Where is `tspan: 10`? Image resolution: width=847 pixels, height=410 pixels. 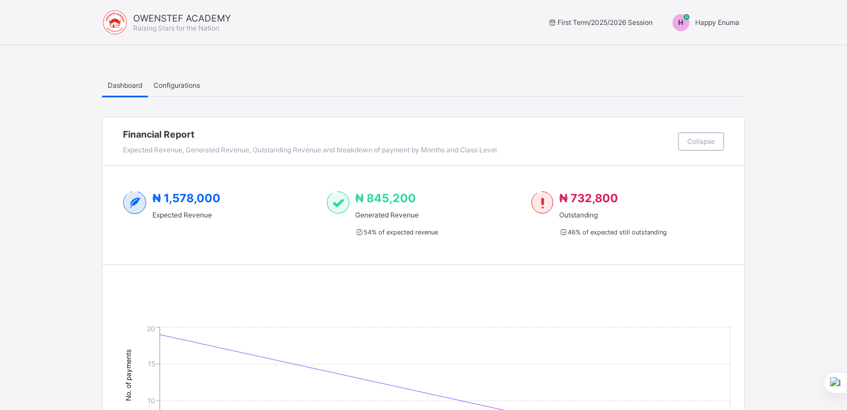 tspan: 10 is located at coordinates (151, 400).